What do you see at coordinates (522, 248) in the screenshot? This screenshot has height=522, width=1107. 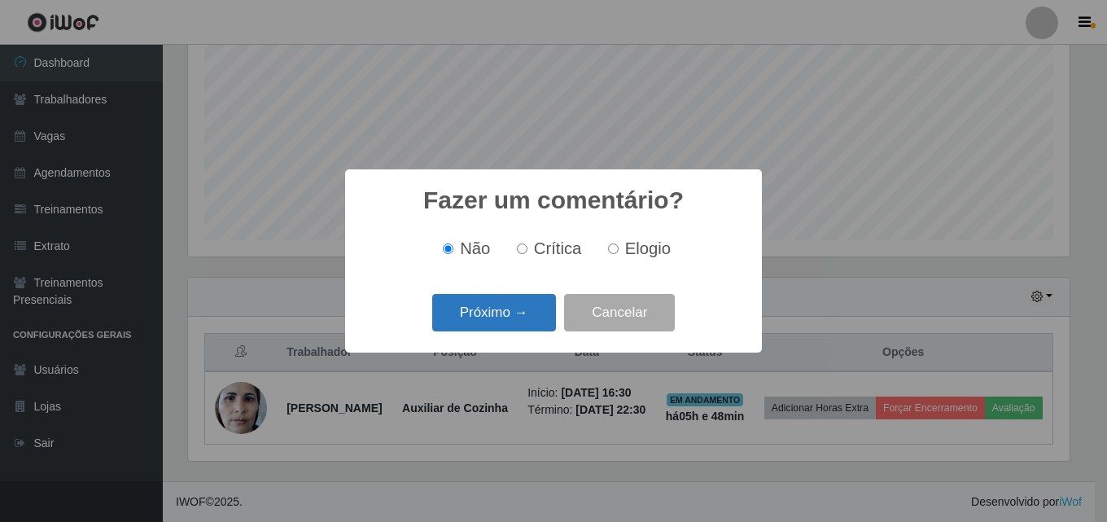 I see `input: Crítica` at bounding box center [522, 248].